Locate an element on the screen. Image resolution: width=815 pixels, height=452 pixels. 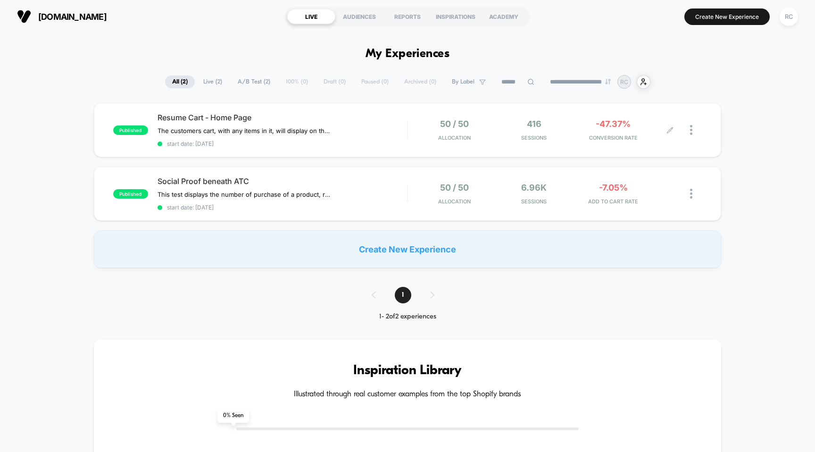
div: LIVE is located at coordinates (311, 17).